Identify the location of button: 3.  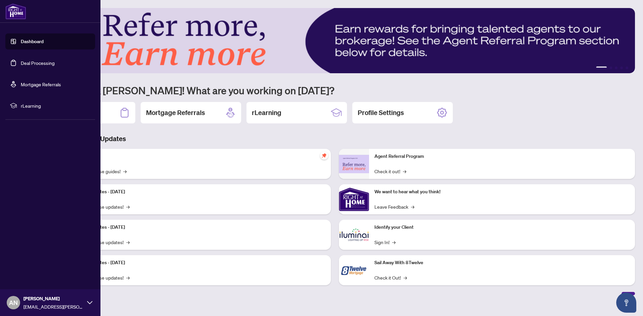
(616, 68).